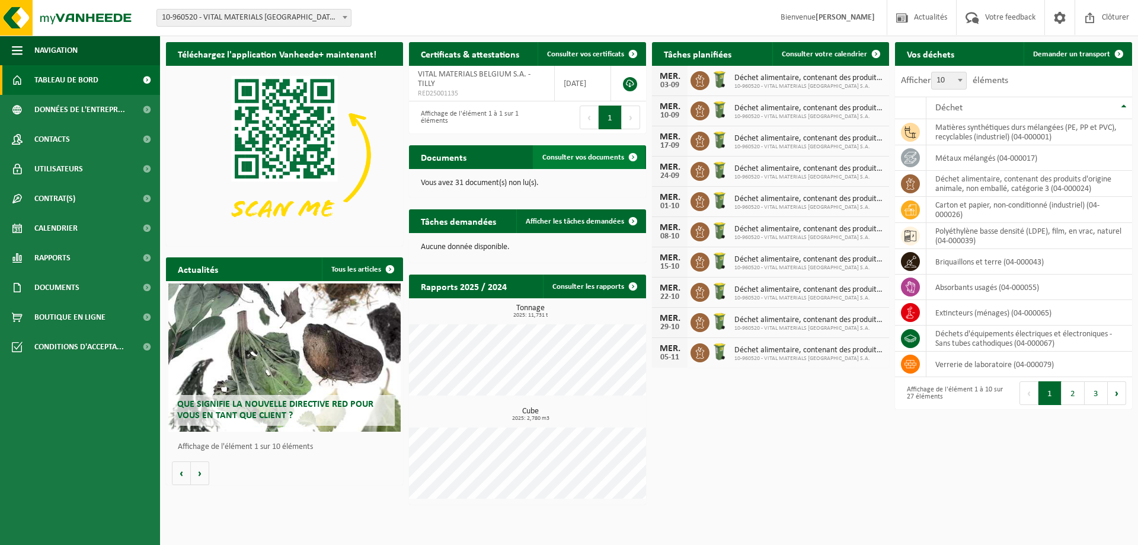 The width and height of the screenshot is (1138, 545). I want to click on span: 10, so click(949, 81).